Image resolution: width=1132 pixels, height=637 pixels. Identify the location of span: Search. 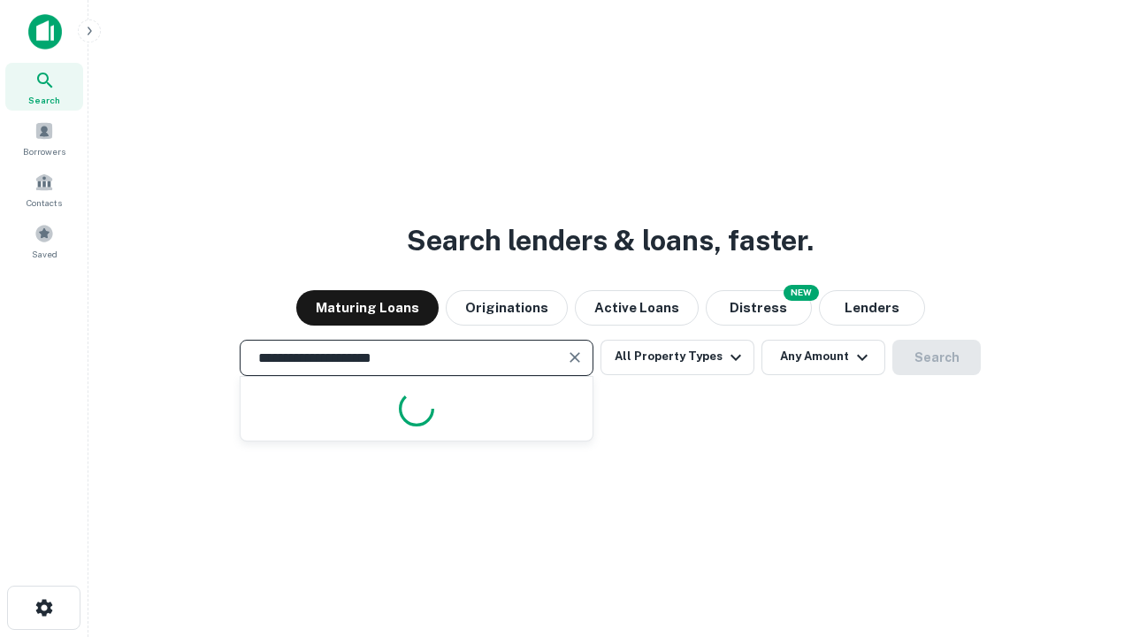
(44, 100).